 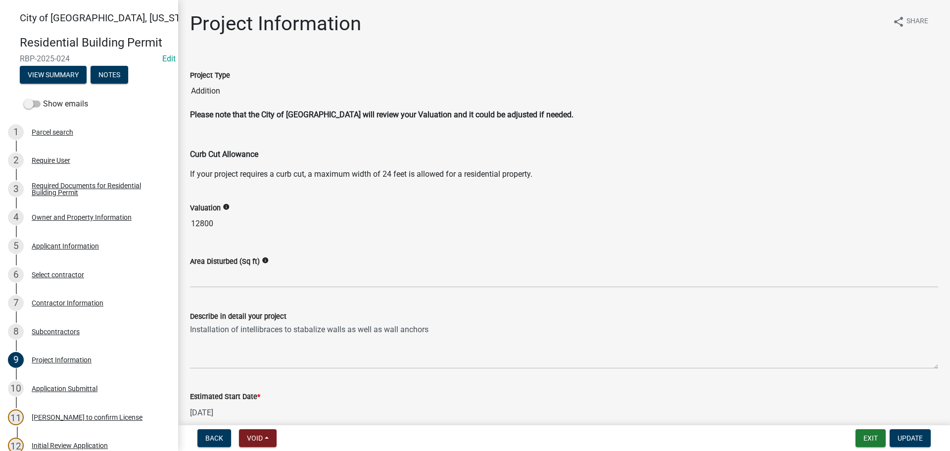 What do you see at coordinates (58, 275) in the screenshot?
I see `div: Select contractor` at bounding box center [58, 275].